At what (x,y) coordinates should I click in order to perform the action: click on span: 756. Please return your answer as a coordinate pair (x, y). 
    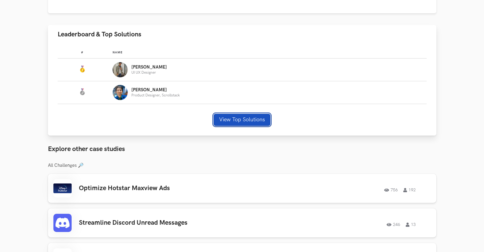
    Looking at the image, I should click on (391, 190).